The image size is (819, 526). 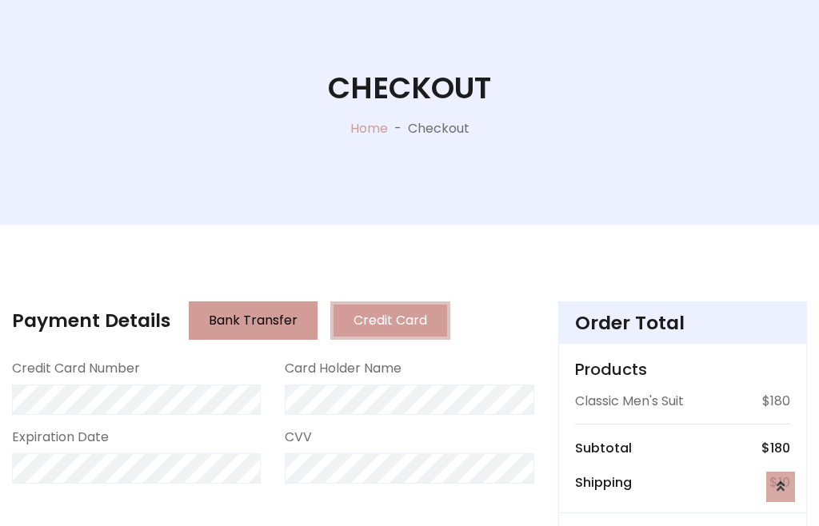 What do you see at coordinates (390, 321) in the screenshot?
I see `button: Credit Card` at bounding box center [390, 321].